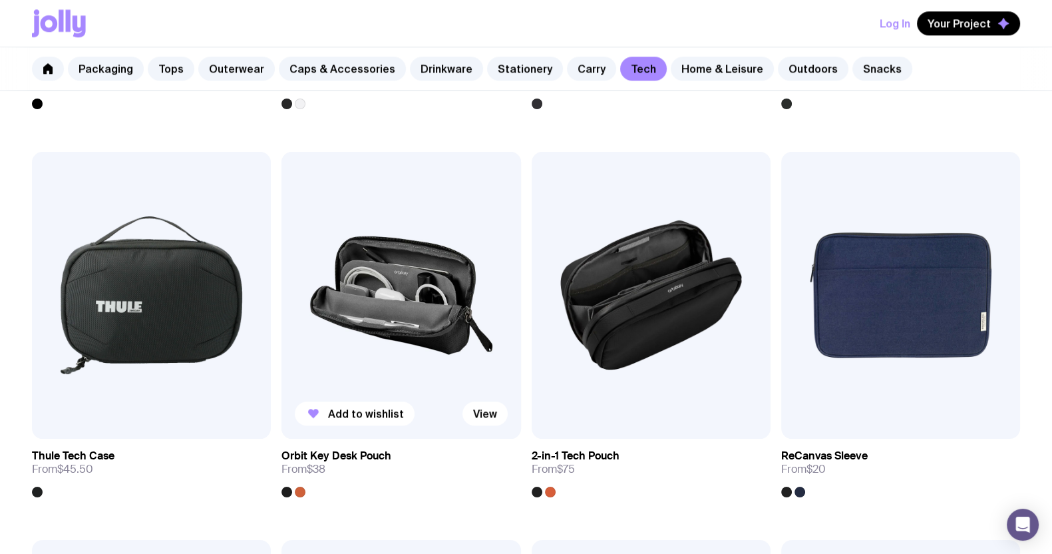 This screenshot has width=1052, height=554. I want to click on span: Add to wishlist, so click(366, 413).